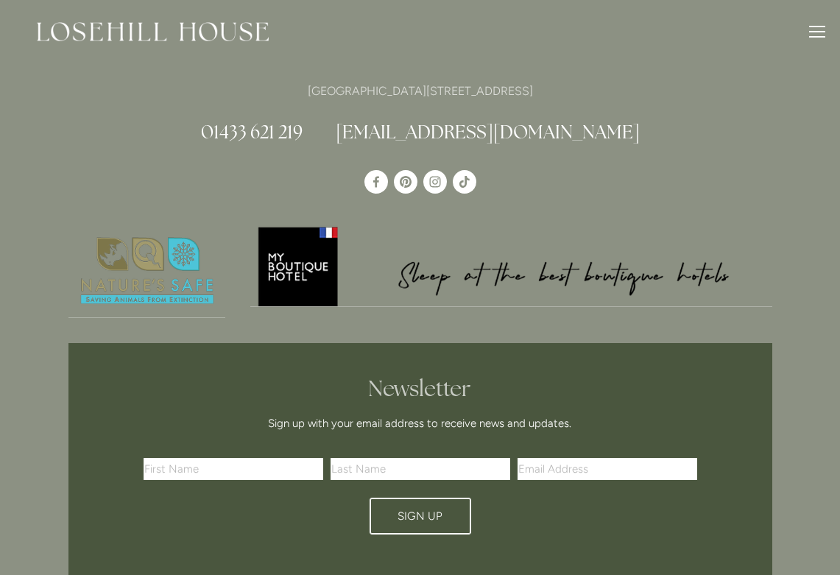  What do you see at coordinates (607, 469) in the screenshot?
I see `input: Email Address` at bounding box center [607, 469].